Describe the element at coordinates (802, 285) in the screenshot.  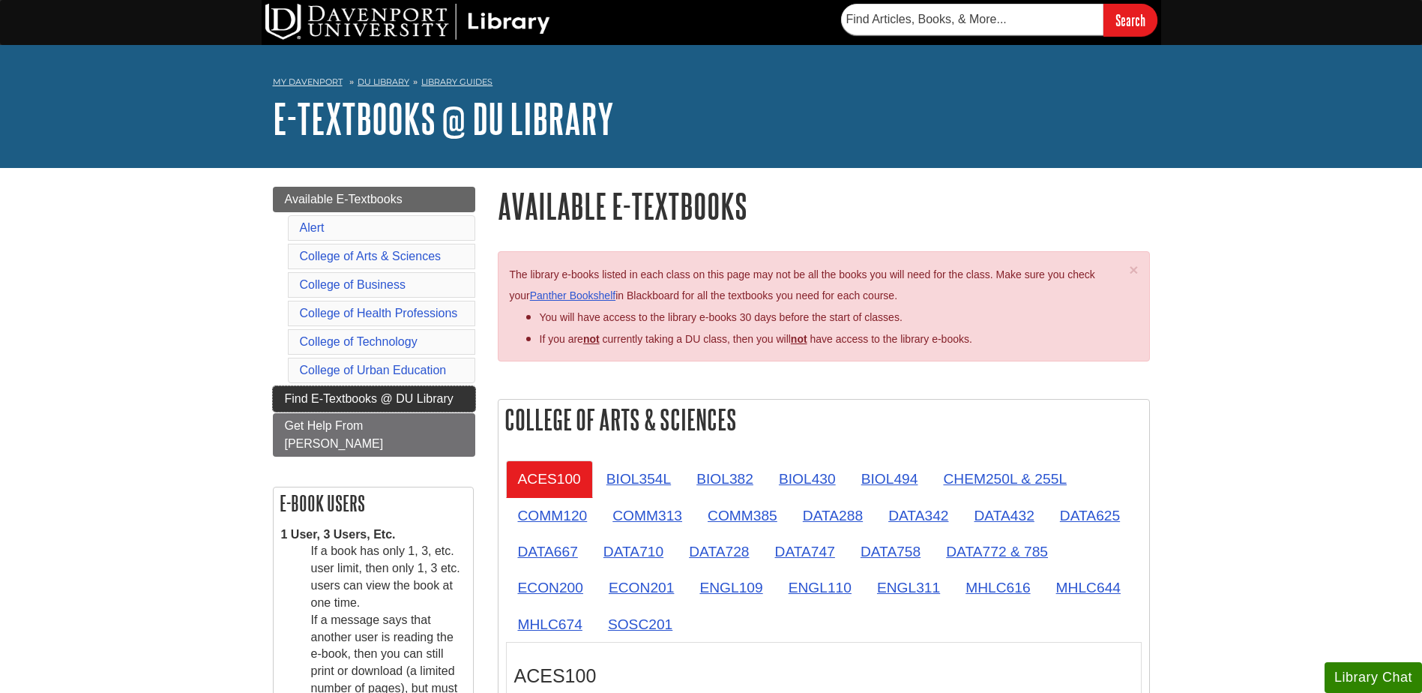
I see `span: The library e-books listed in each class on this page may not be all the books you will need for ...` at that location.